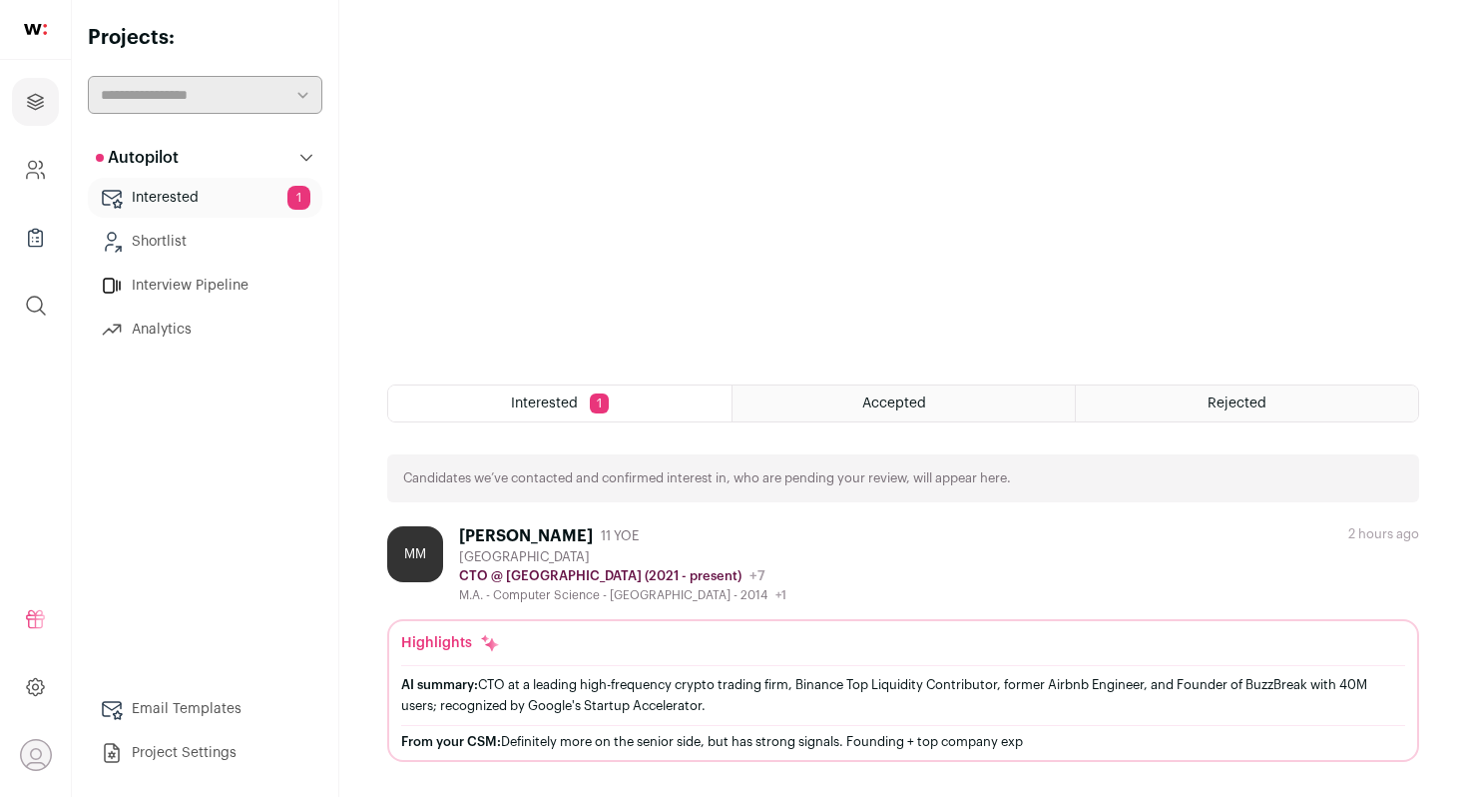 This screenshot has height=797, width=1467. What do you see at coordinates (903, 695) in the screenshot?
I see `div: CTO at a leading high-frequency crypto trading firm, Binance Top Liquidity Contributor, former Ai...` at bounding box center [903, 695].